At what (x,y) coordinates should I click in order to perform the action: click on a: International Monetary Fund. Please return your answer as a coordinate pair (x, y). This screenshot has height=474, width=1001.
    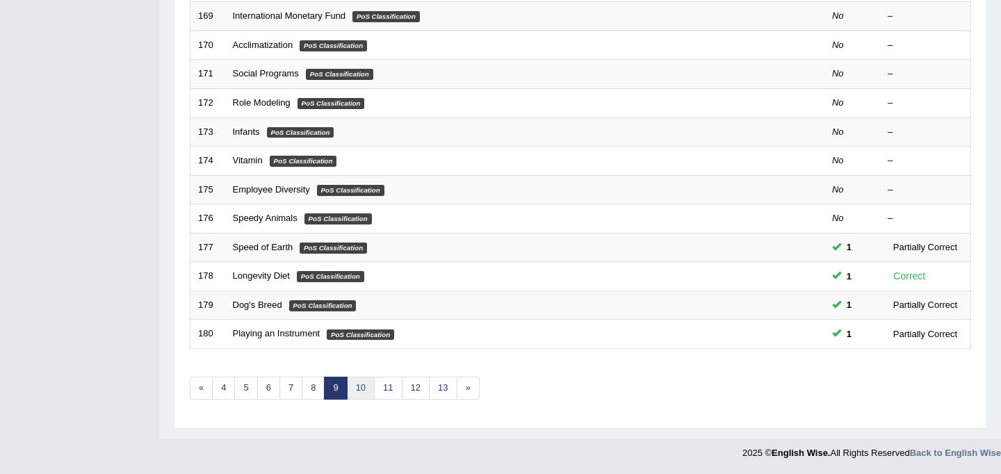
    Looking at the image, I should click on (289, 15).